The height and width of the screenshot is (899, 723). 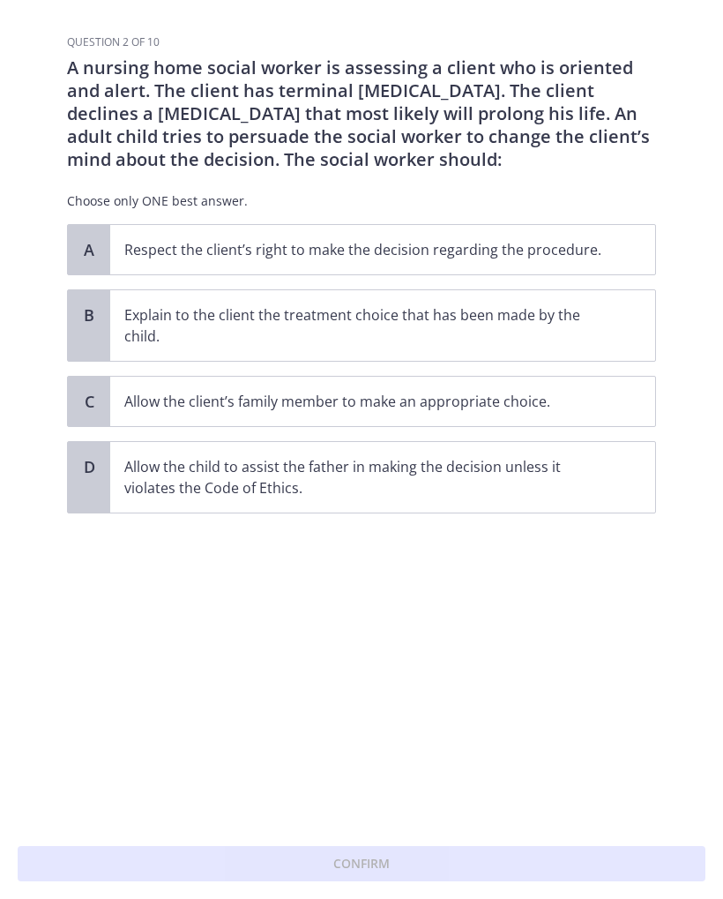 What do you see at coordinates (365, 477) in the screenshot?
I see `p: Allow the child to assist the father in making the decision unless it violates the Code of Ethics.` at bounding box center [365, 477].